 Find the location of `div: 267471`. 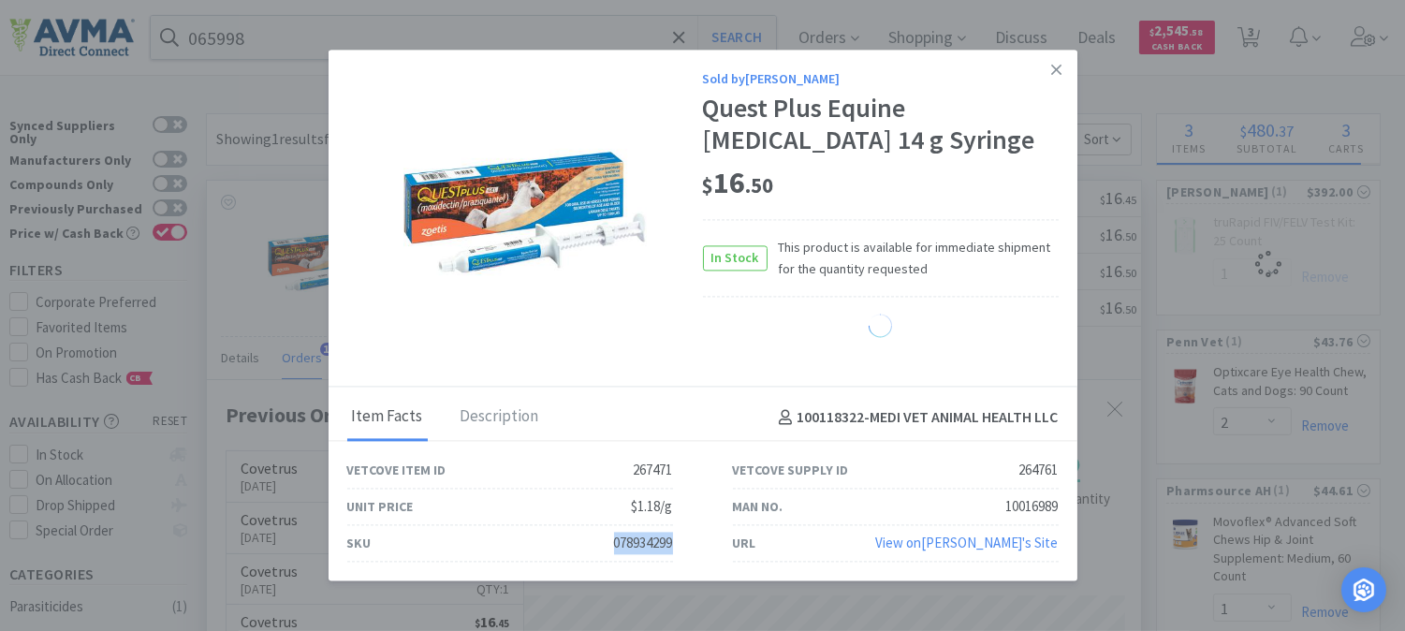

div: 267471 is located at coordinates (654, 471).